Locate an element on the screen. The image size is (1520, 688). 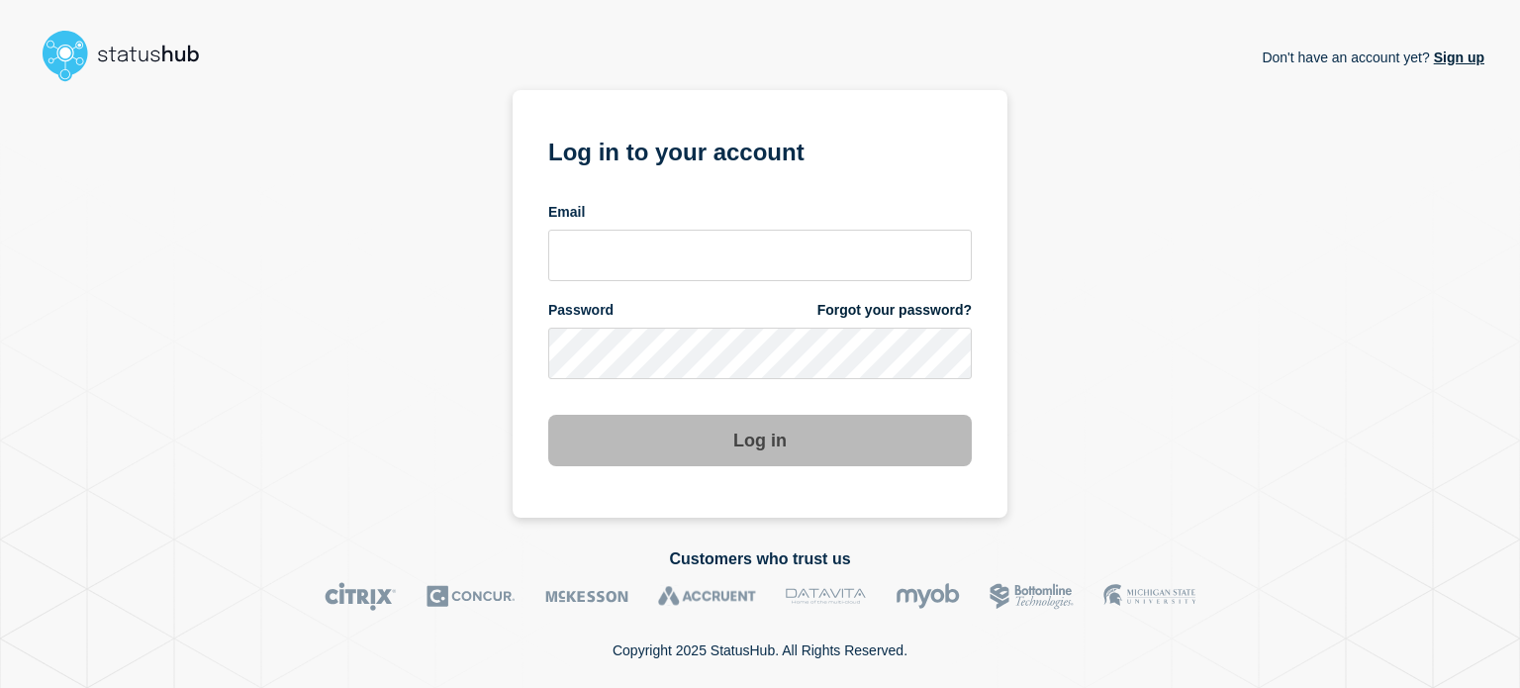
span: Password is located at coordinates (581, 310).